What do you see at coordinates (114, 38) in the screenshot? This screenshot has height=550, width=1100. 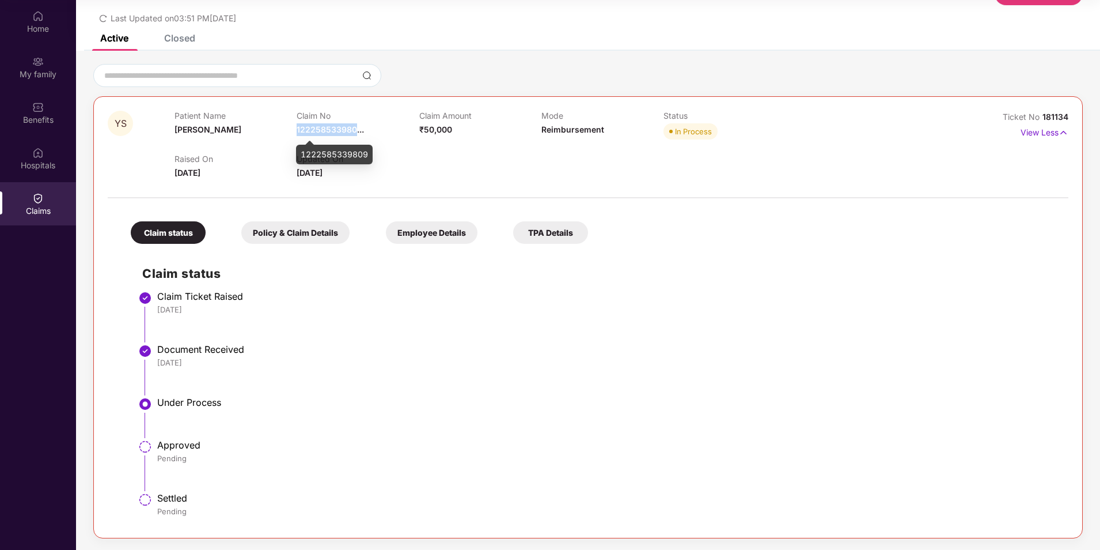 I see `div: Active` at bounding box center [114, 38].